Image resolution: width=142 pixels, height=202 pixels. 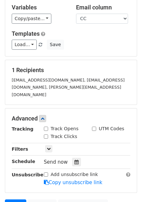 What do you see at coordinates (56, 162) in the screenshot?
I see `span: Send now` at bounding box center [56, 162].